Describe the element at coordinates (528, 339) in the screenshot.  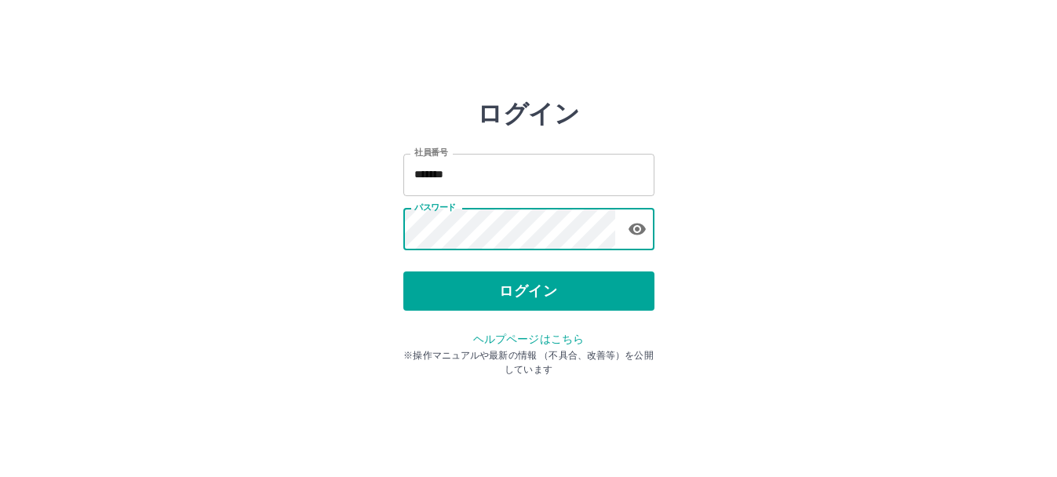
I see `a: ヘルプページはこちら` at that location.